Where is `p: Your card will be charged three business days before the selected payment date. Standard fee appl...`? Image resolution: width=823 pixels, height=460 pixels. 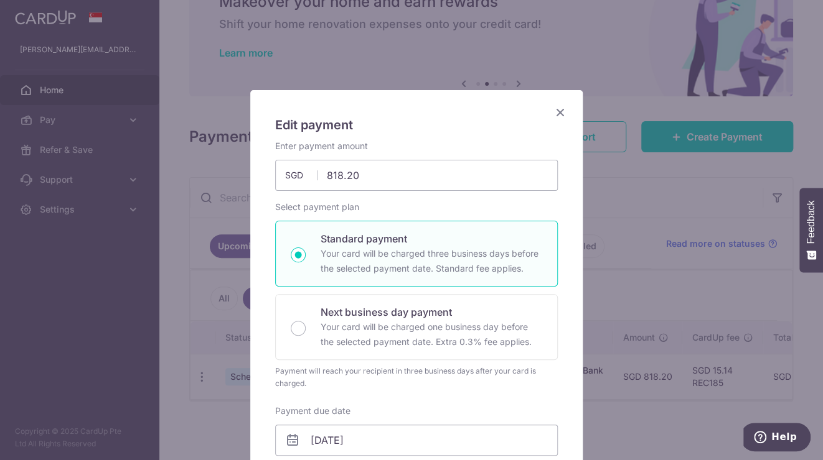 p: Your card will be charged three business days before the selected payment date. Standard fee appl... is located at coordinates (431, 261).